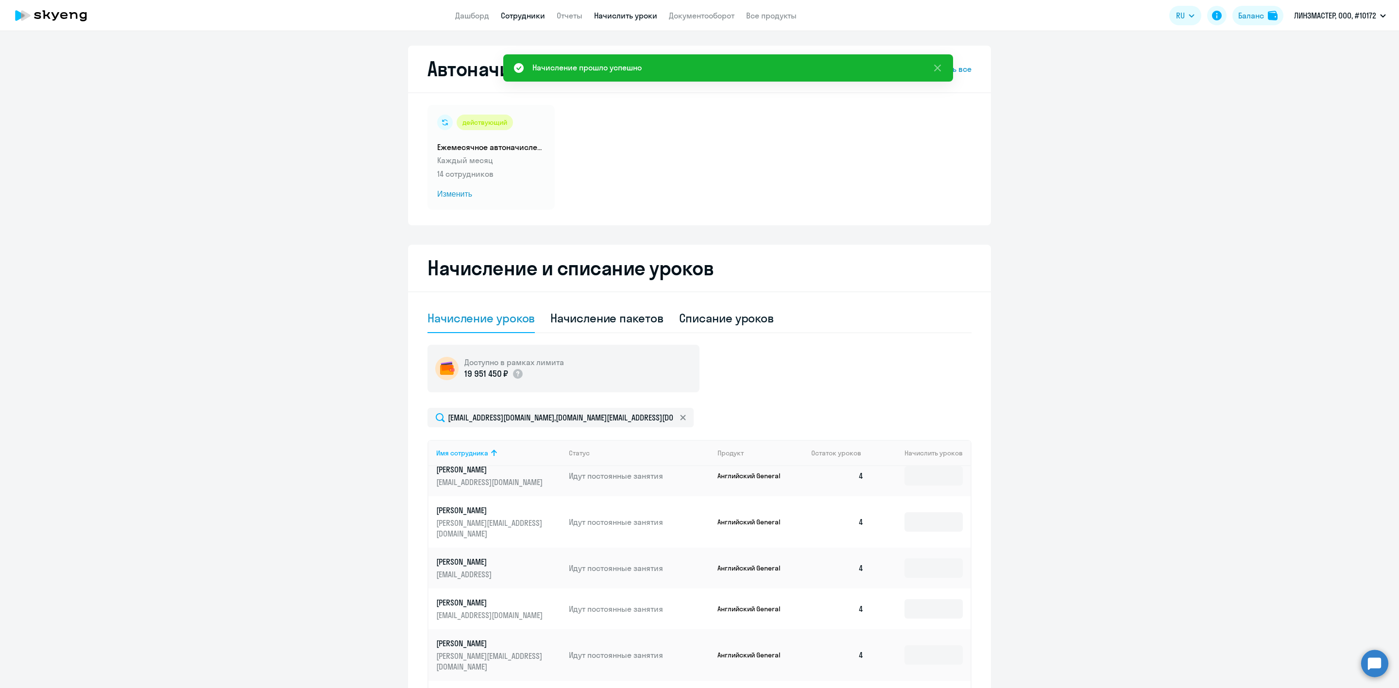 This screenshot has width=1399, height=688. Describe the element at coordinates (569, 16) in the screenshot. I see `a: Отчеты` at that location.